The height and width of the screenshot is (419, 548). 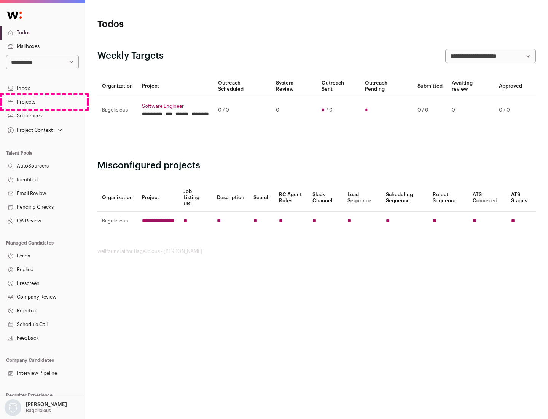 I want to click on th: RC Agent Rules, so click(x=291, y=198).